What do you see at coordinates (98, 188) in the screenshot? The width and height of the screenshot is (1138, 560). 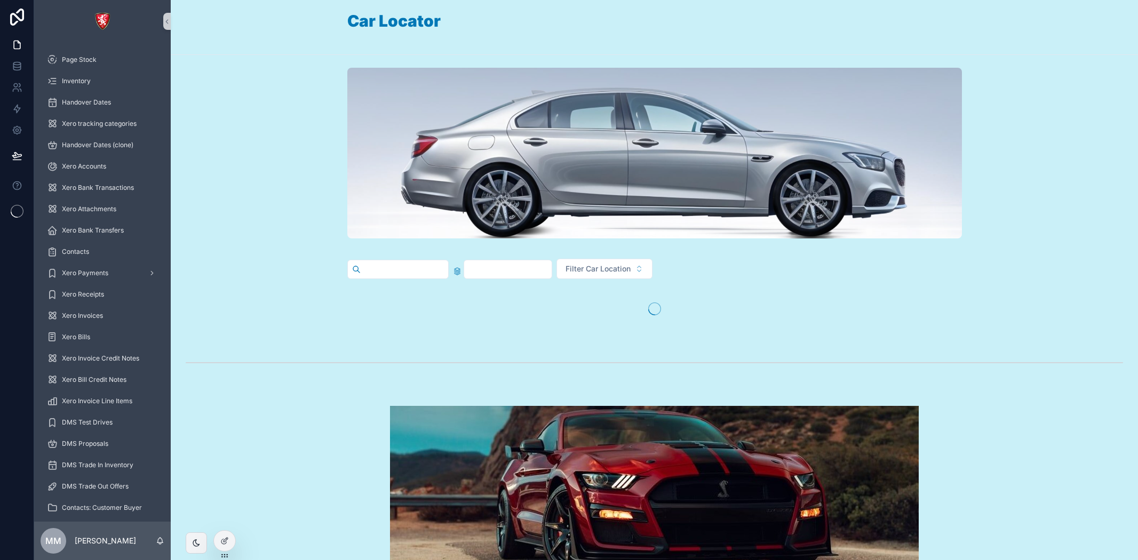 I see `span: Xero Bank Transactions` at bounding box center [98, 188].